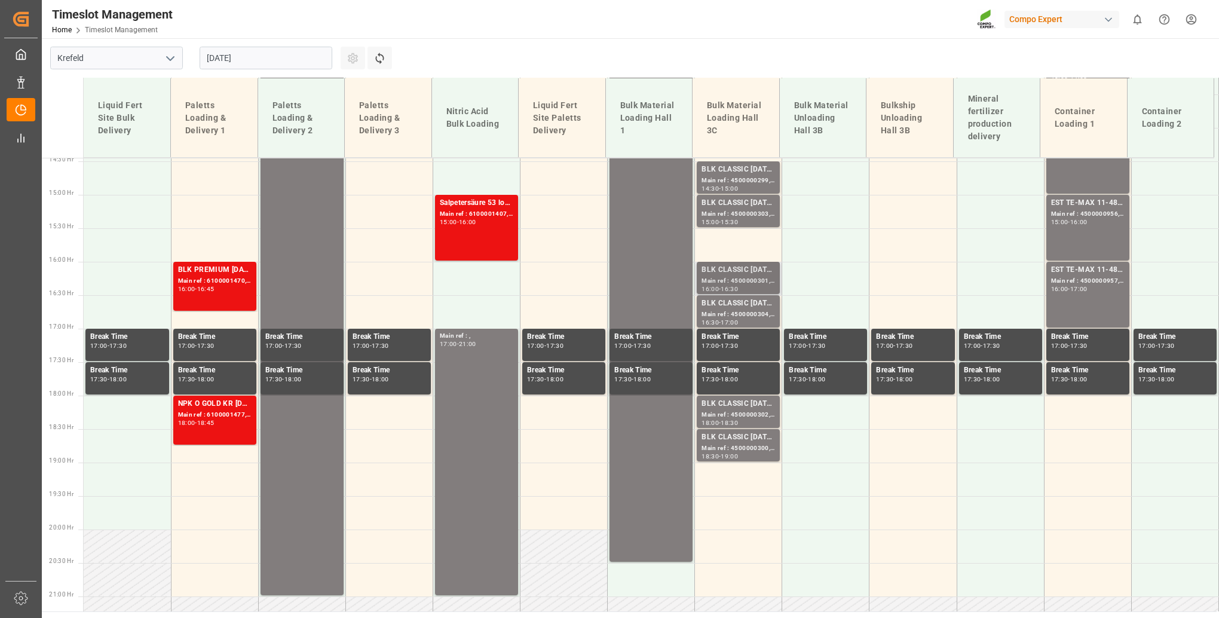  Describe the element at coordinates (710, 188) in the screenshot. I see `div: 14:30` at that location.